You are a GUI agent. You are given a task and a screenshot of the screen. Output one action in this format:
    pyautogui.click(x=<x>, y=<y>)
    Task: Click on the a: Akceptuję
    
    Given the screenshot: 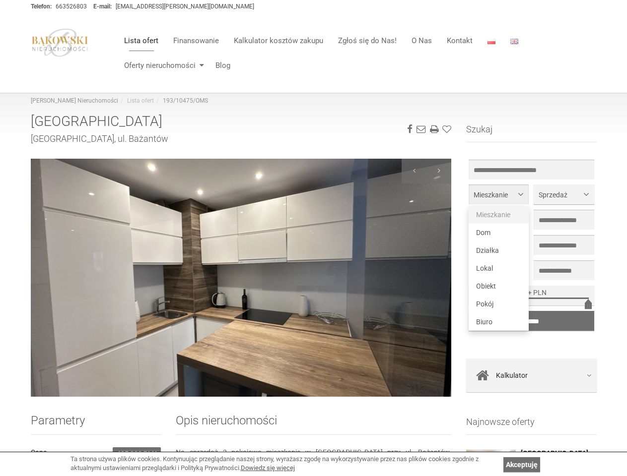 What is the action you would take?
    pyautogui.click(x=522, y=465)
    